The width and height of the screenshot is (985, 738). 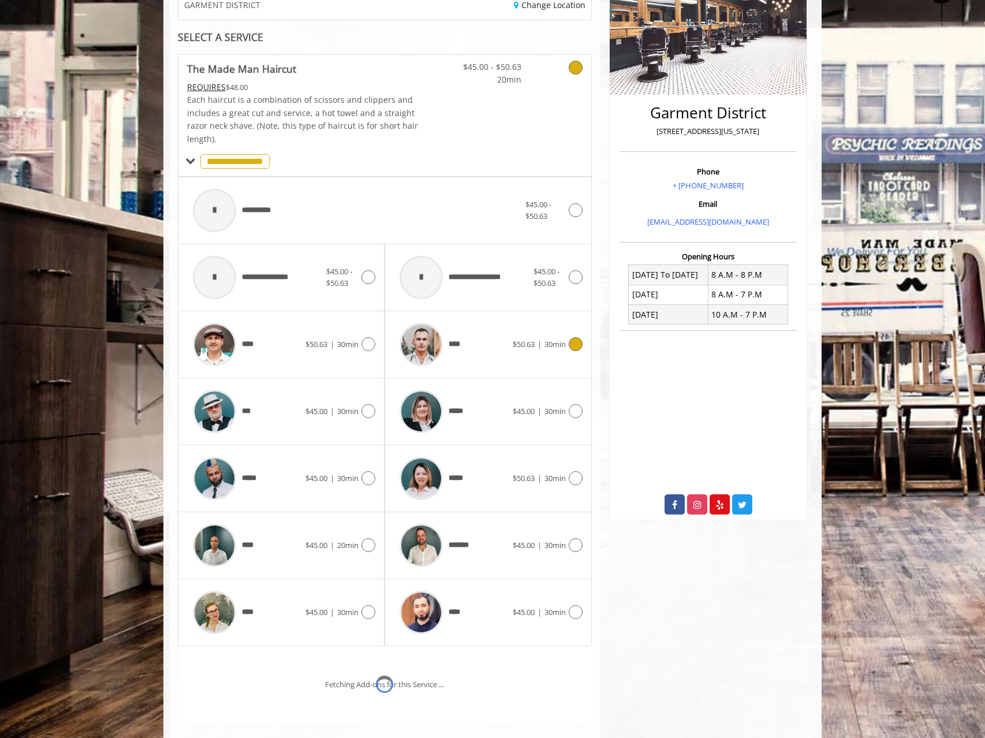 What do you see at coordinates (708, 171) in the screenshot?
I see `h3: Phone` at bounding box center [708, 171].